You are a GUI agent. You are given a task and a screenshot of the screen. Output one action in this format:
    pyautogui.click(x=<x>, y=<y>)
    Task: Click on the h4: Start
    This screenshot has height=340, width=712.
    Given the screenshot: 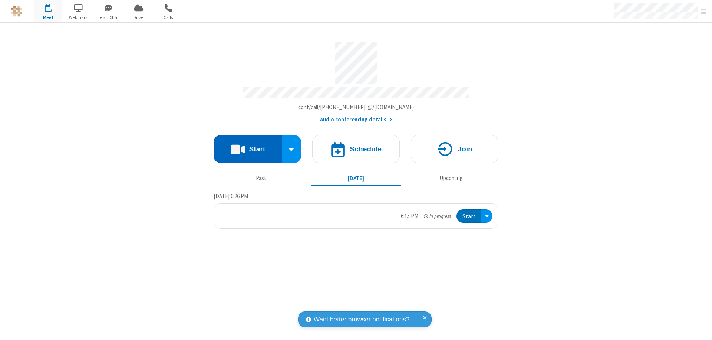 What is the action you would take?
    pyautogui.click(x=257, y=149)
    